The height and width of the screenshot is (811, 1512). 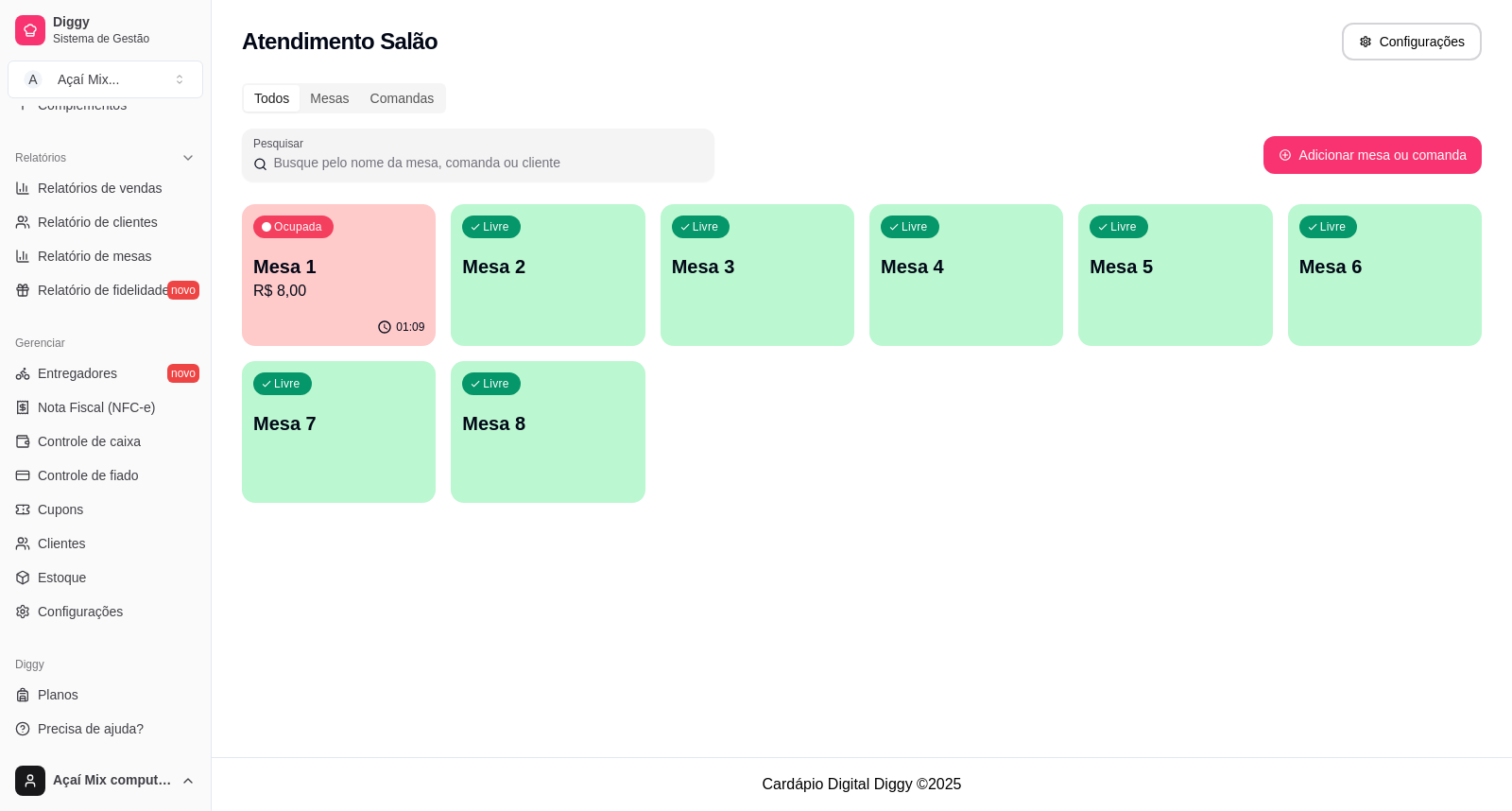 I want to click on span: Clientes, so click(x=62, y=544).